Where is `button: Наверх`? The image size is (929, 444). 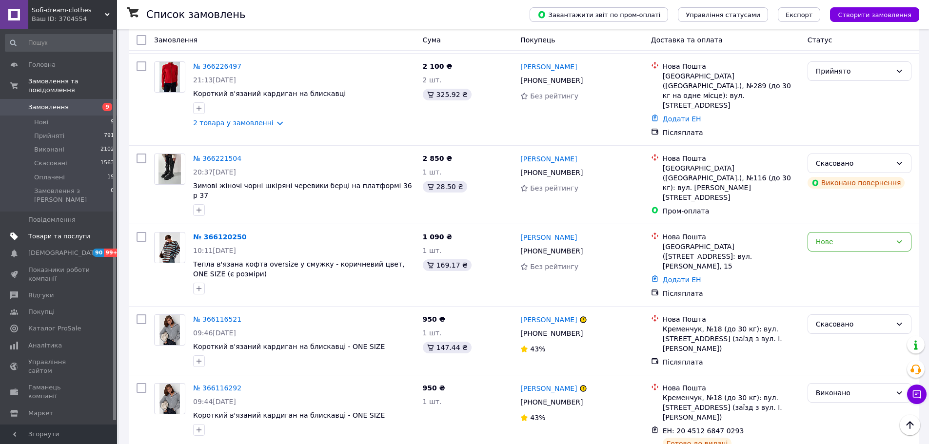 button: Наверх is located at coordinates (909, 425).